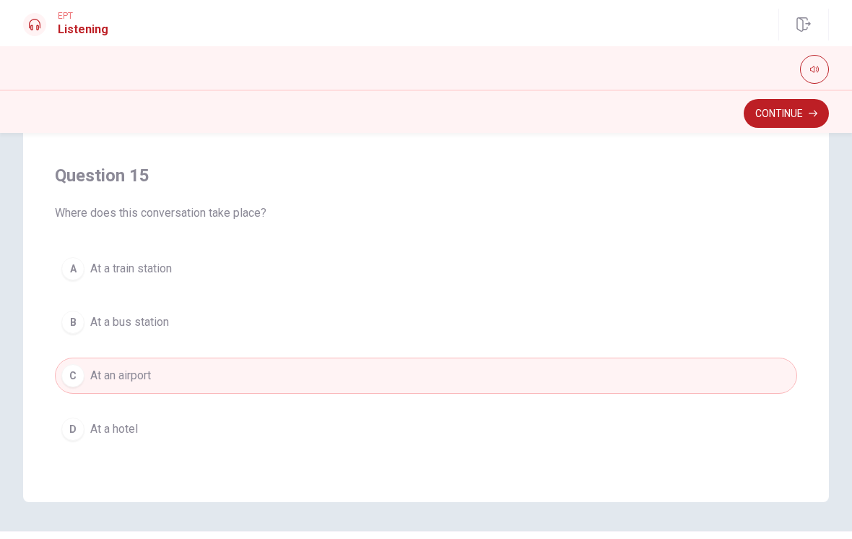 The image size is (852, 539). Describe the element at coordinates (786, 113) in the screenshot. I see `button: Continue` at that location.